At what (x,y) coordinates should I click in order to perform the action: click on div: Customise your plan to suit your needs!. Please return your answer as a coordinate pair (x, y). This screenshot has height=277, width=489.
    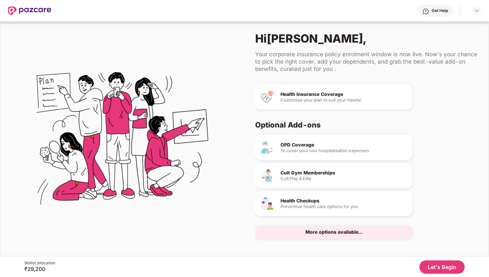
    Looking at the image, I should click on (344, 100).